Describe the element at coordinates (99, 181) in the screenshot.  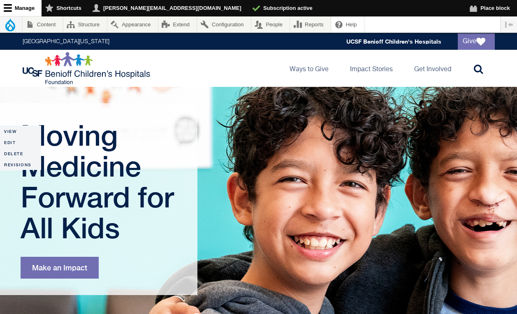
I see `h1: Moving Medicine Forward for All Kids` at that location.